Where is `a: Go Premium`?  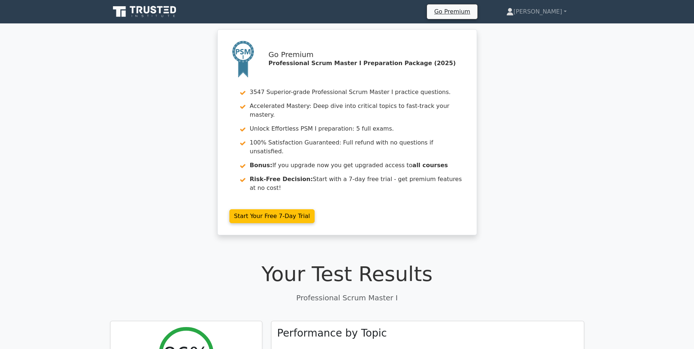 a: Go Premium is located at coordinates (452, 11).